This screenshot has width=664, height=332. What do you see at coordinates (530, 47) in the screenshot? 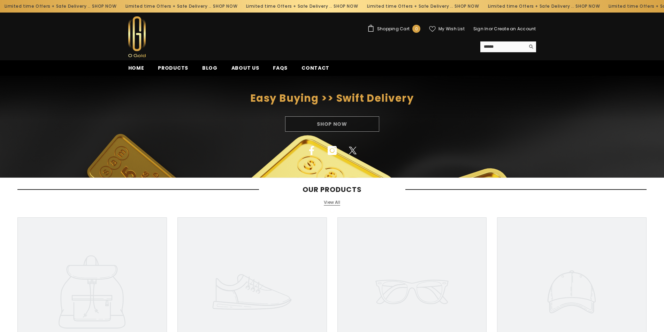
I see `button: Search` at bounding box center [530, 47].